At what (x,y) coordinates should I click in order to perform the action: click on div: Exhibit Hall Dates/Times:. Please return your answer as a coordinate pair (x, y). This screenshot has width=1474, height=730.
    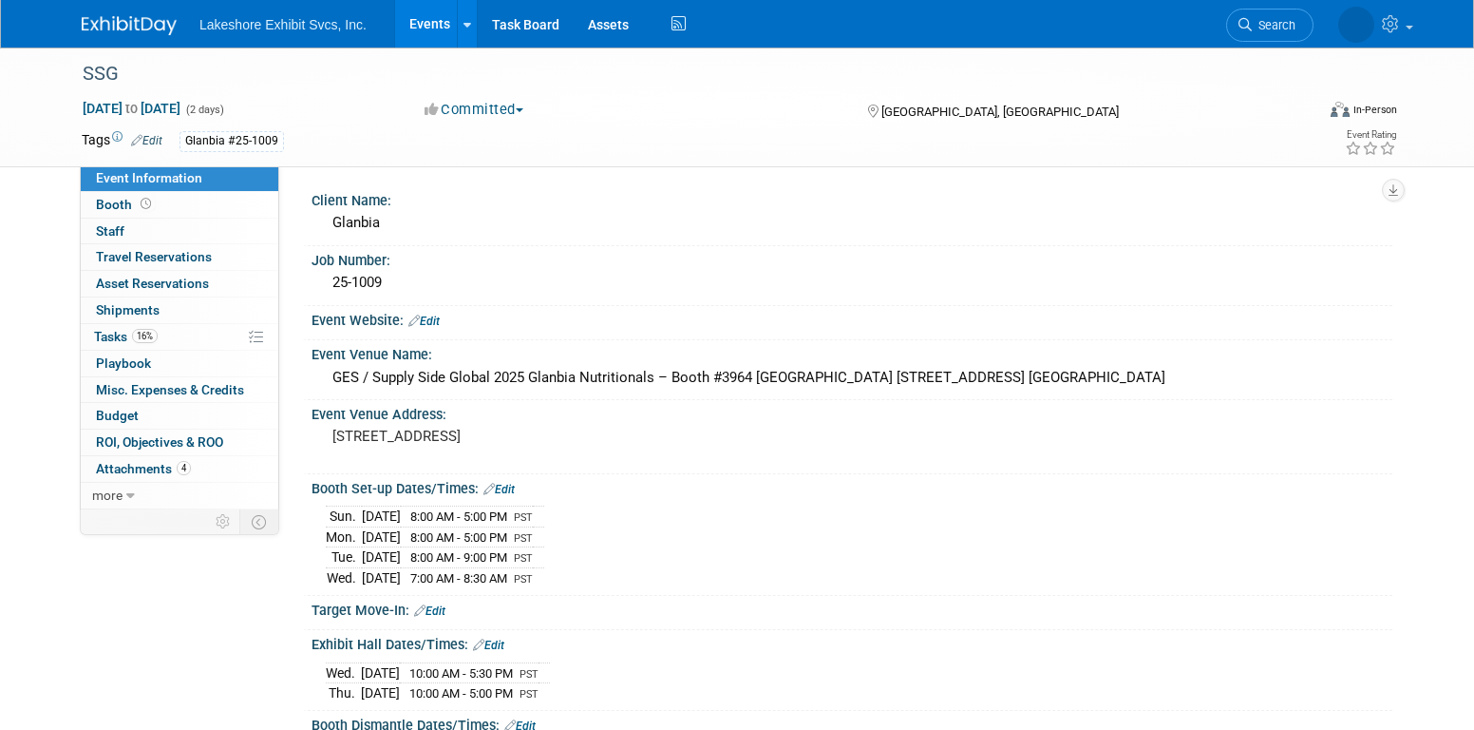
    Looking at the image, I should click on (852, 642).